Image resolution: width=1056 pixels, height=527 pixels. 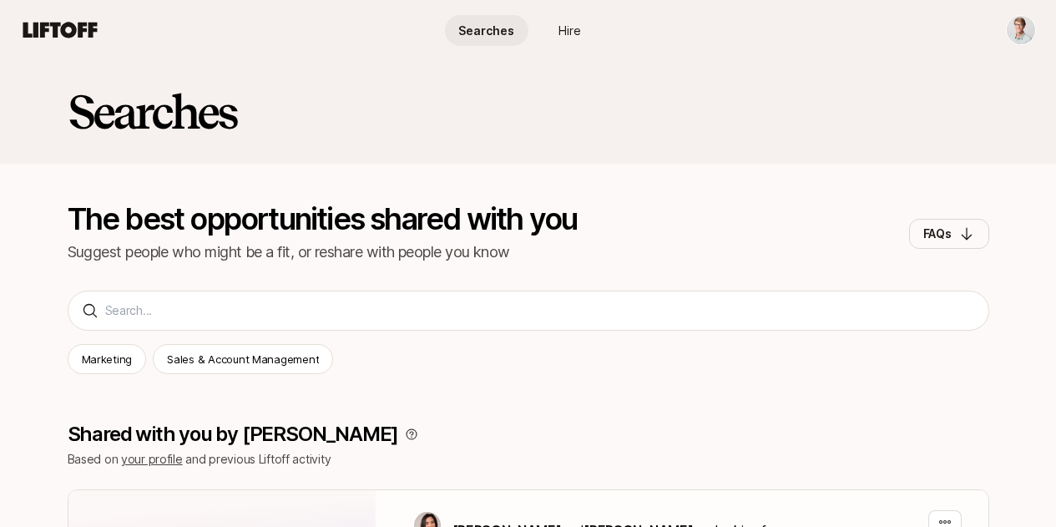 I want to click on div: Sales & Account Management, so click(x=243, y=359).